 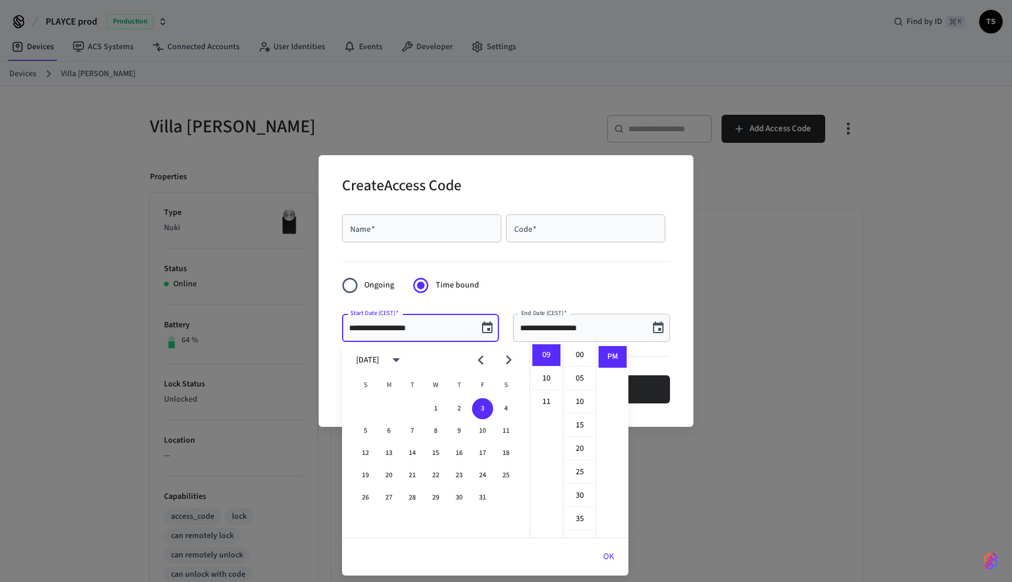 I want to click on span: Ongoing, so click(x=379, y=285).